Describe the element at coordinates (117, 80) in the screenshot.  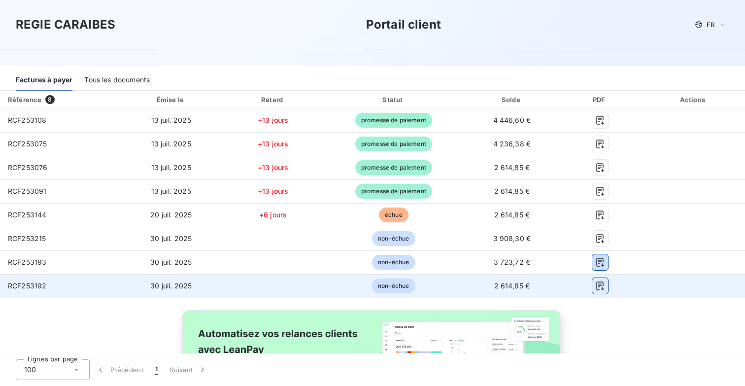
I see `div: Tous les documents` at that location.